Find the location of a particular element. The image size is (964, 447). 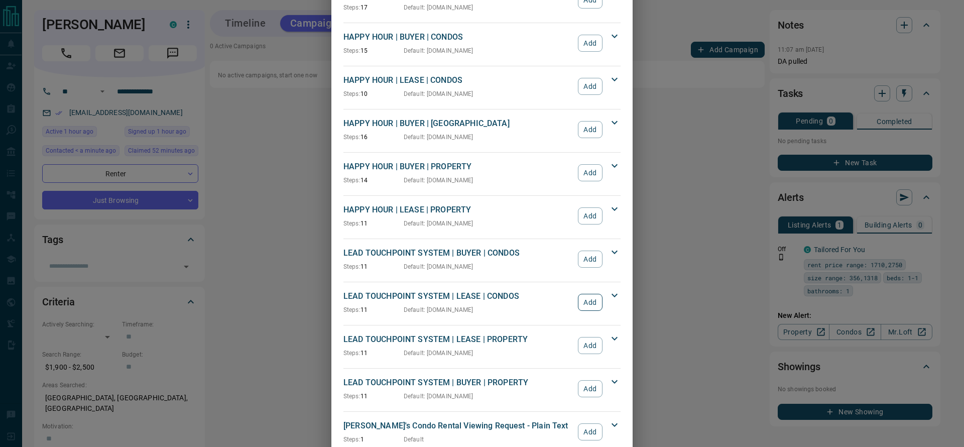

p: 14 is located at coordinates (373, 180).